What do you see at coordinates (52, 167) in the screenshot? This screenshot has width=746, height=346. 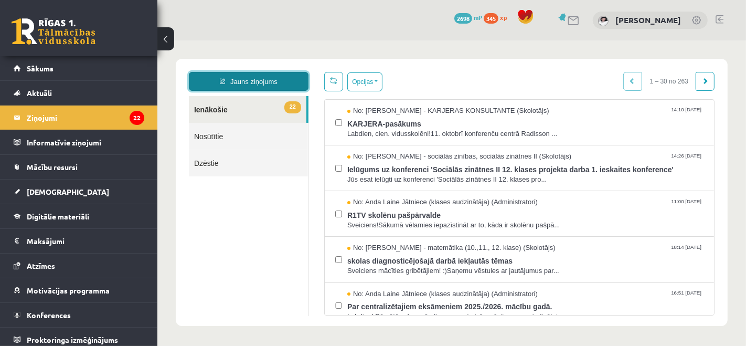 I see `span: Mācību resursi` at bounding box center [52, 167].